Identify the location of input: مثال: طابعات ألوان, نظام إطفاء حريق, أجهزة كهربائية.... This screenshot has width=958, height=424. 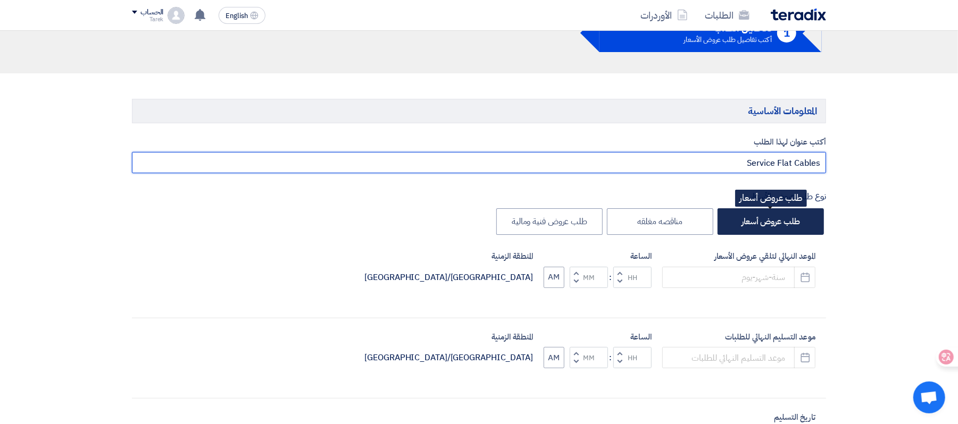
(479, 163).